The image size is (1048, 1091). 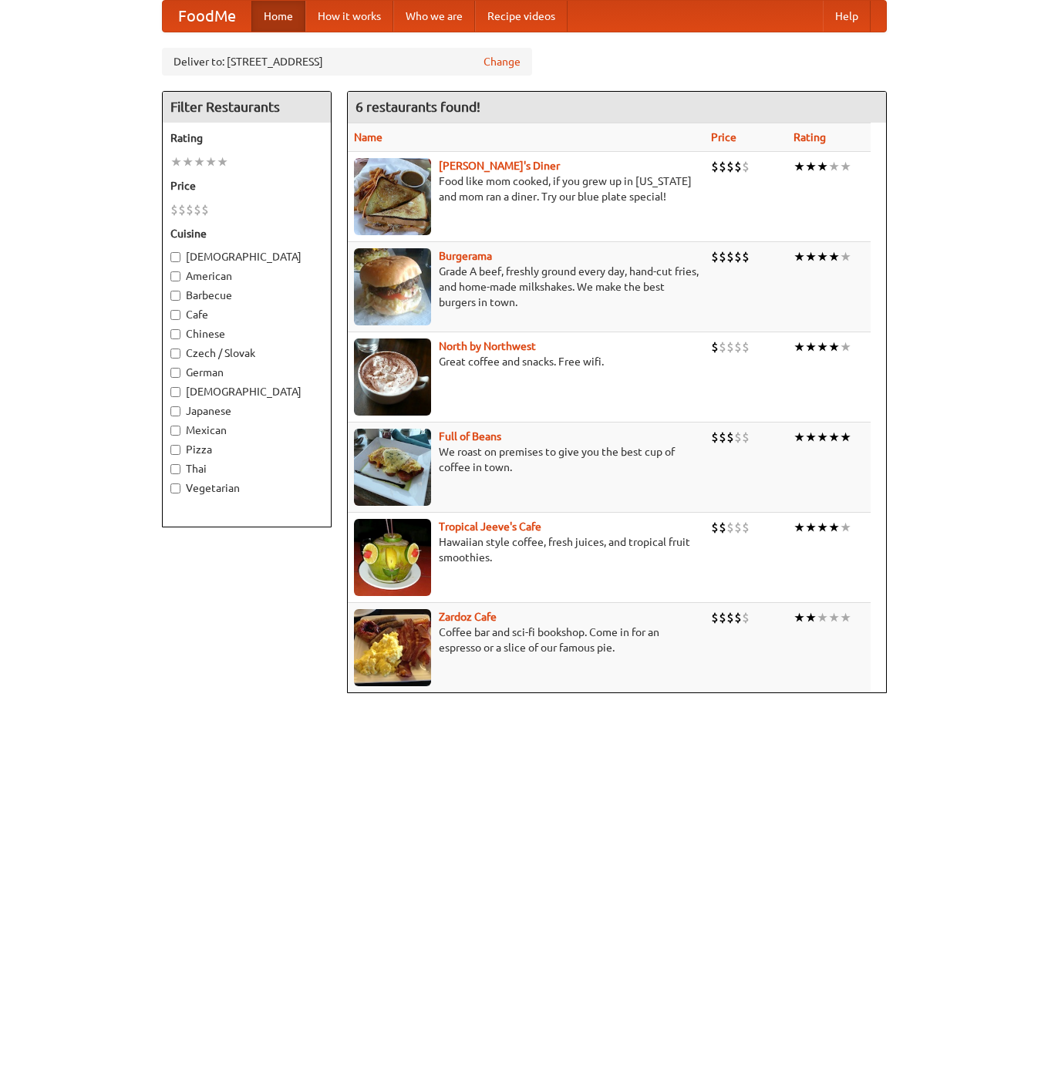 What do you see at coordinates (247, 488) in the screenshot?
I see `label: Vegetarian` at bounding box center [247, 488].